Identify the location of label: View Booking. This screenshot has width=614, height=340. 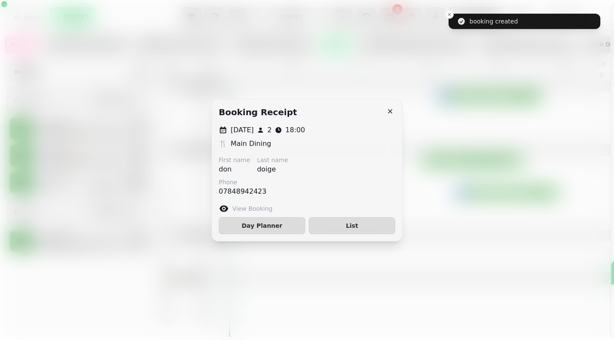
(252, 208).